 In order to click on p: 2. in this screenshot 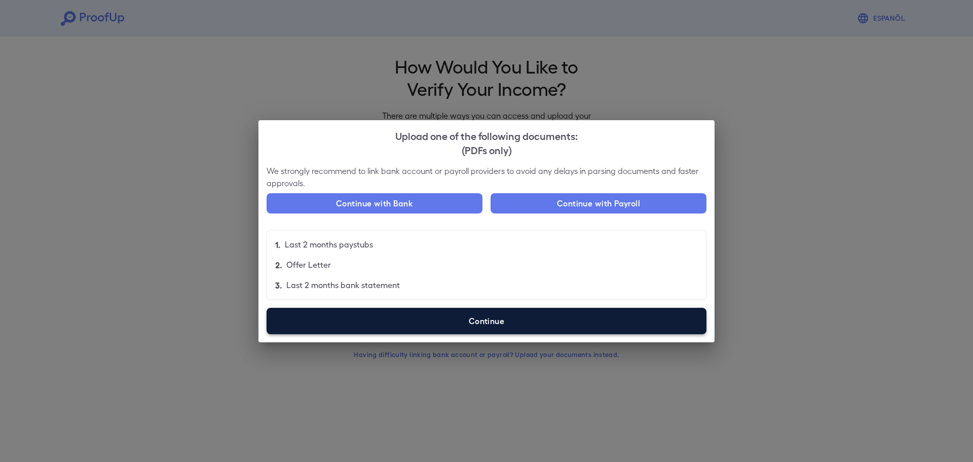, I will do `click(279, 265)`.